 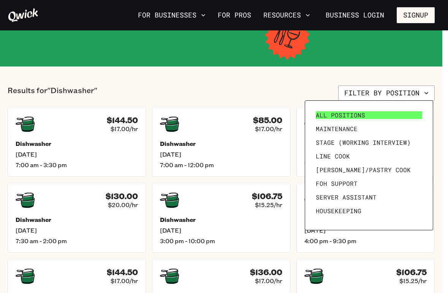 What do you see at coordinates (341, 115) in the screenshot?
I see `span: All Positions` at bounding box center [341, 115].